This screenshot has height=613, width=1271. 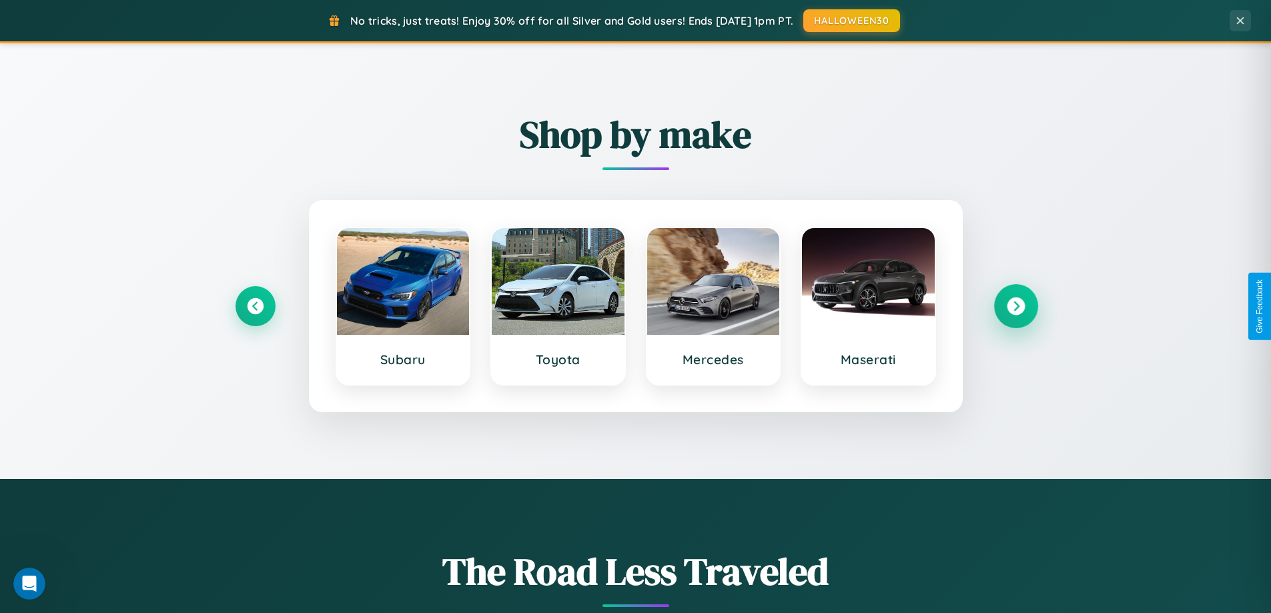 I want to click on h3: Maserati, so click(x=868, y=360).